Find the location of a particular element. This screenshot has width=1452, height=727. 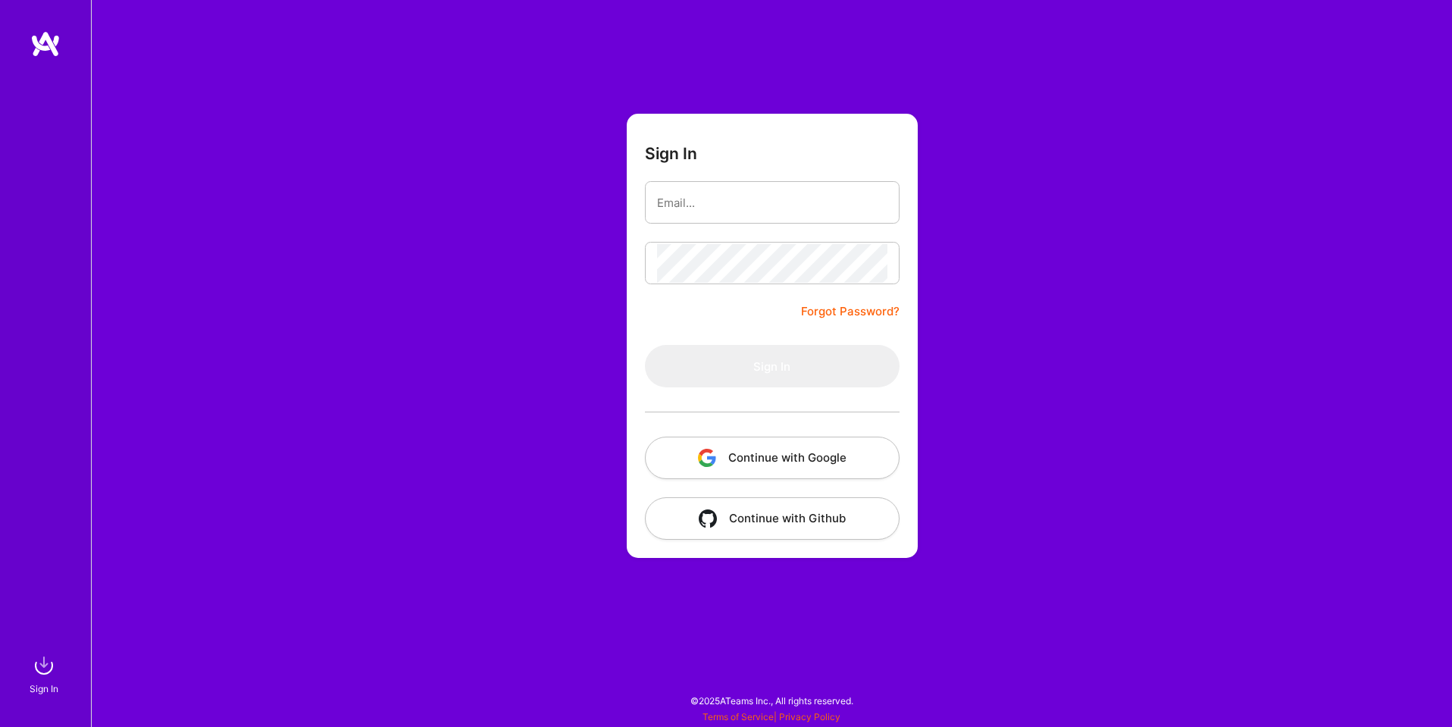

div: © 2025 ATeams Inc., All rights reserved. is located at coordinates (771, 700).